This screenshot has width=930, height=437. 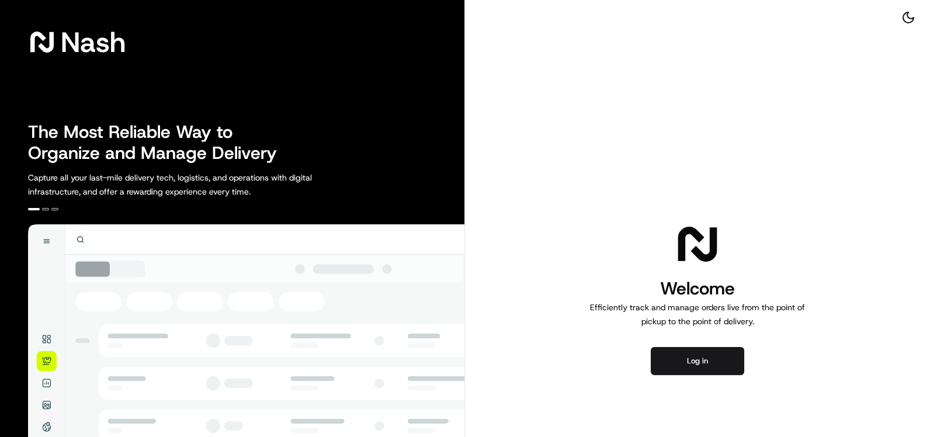 What do you see at coordinates (159, 143) in the screenshot?
I see `h2: The Most Reliable Way to Organize and Manage Delivery` at bounding box center [159, 143].